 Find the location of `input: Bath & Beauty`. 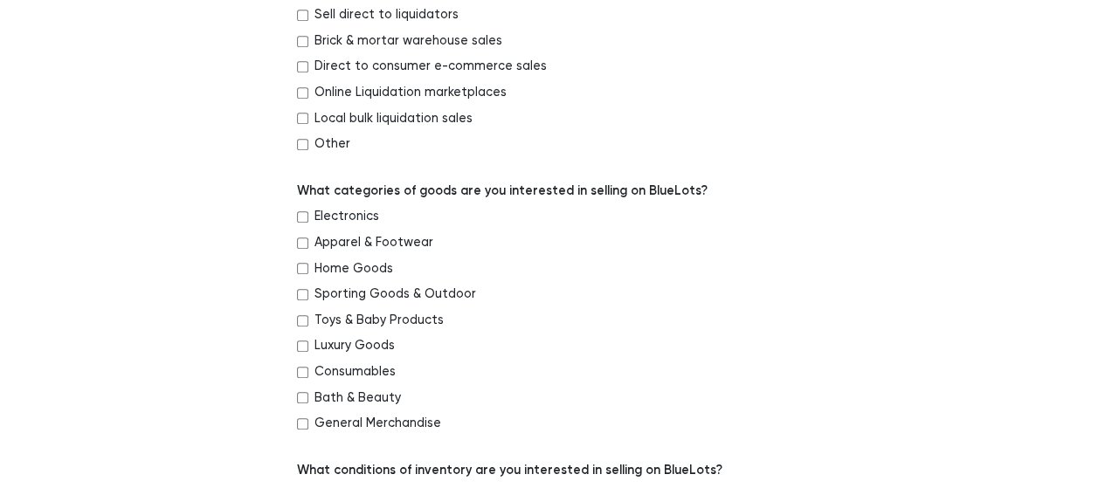

input: Bath & Beauty is located at coordinates (302, 397).